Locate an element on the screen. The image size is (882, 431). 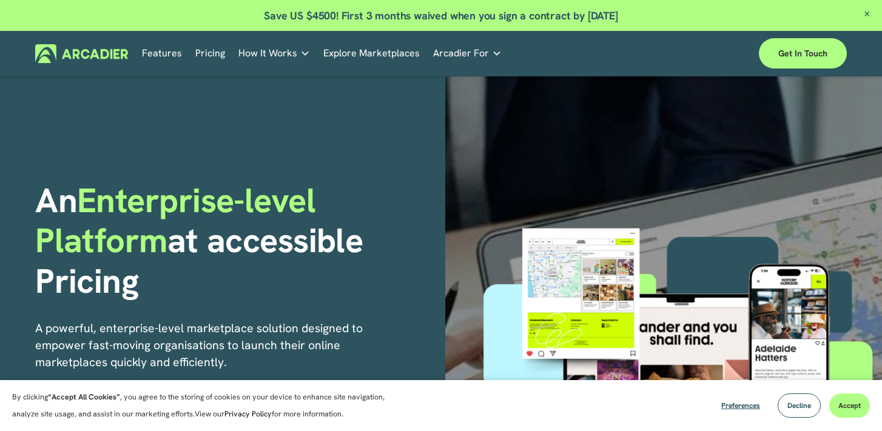
span: Accept is located at coordinates (850, 406).